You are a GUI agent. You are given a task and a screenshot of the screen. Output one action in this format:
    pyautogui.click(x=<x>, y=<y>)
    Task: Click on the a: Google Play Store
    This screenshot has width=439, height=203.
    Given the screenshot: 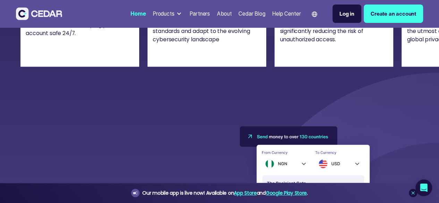 What is the action you would take?
    pyautogui.click(x=286, y=193)
    